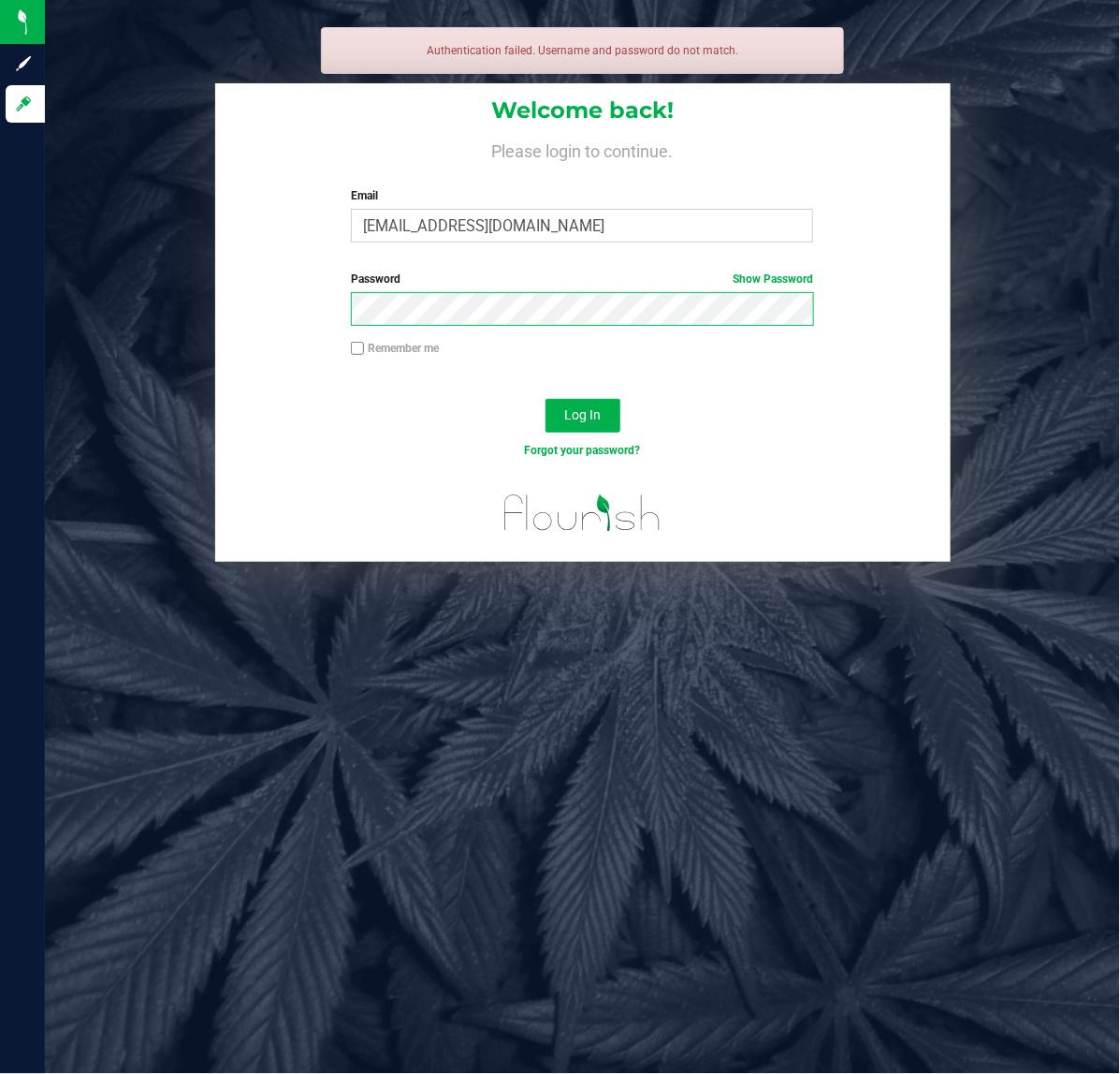  I want to click on img: flourish_logo.svg, so click(582, 513).